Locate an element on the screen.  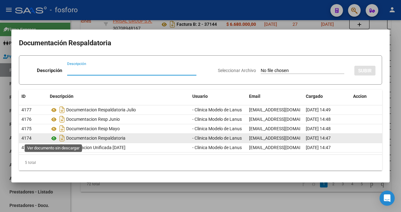
span: SUBIR is located at coordinates (365, 71).